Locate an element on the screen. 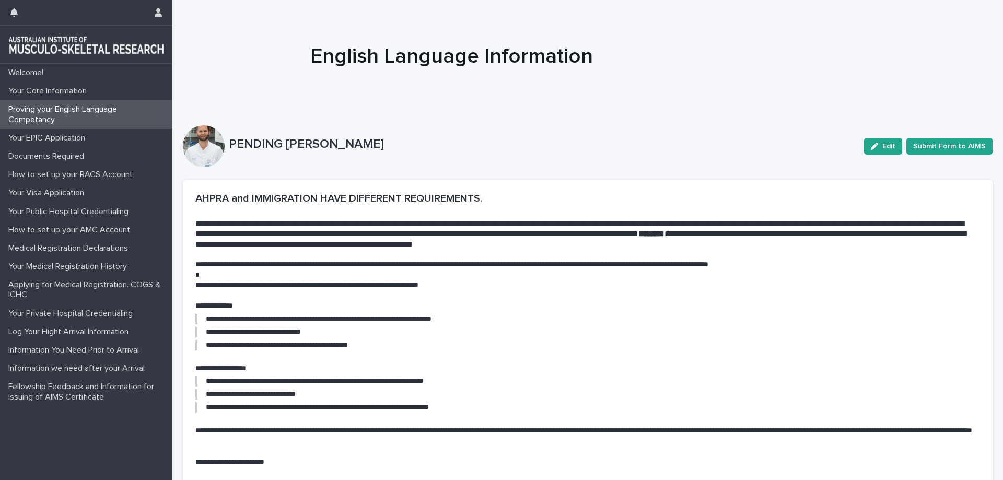 This screenshot has height=480, width=1003. p: Medical Registration Declarations is located at coordinates (70, 248).